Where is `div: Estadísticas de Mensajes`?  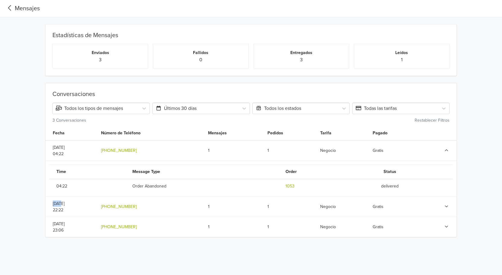
div: Estadísticas de Mensajes is located at coordinates (251, 33).